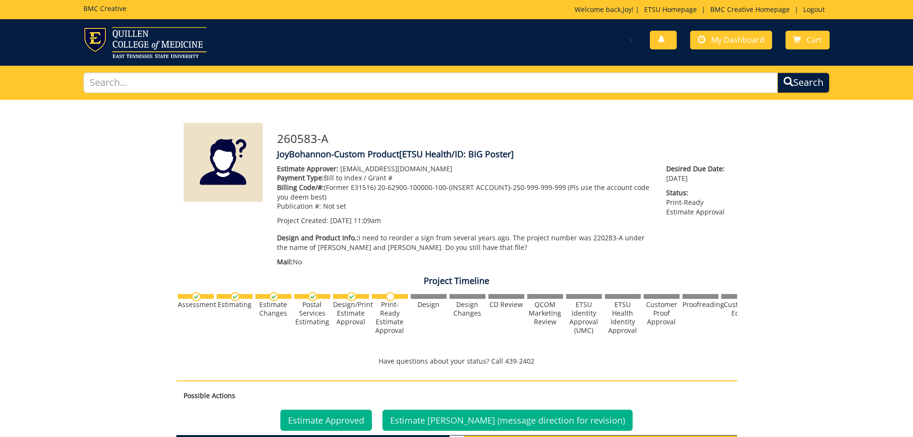  Describe the element at coordinates (390, 296) in the screenshot. I see `img: no` at that location.